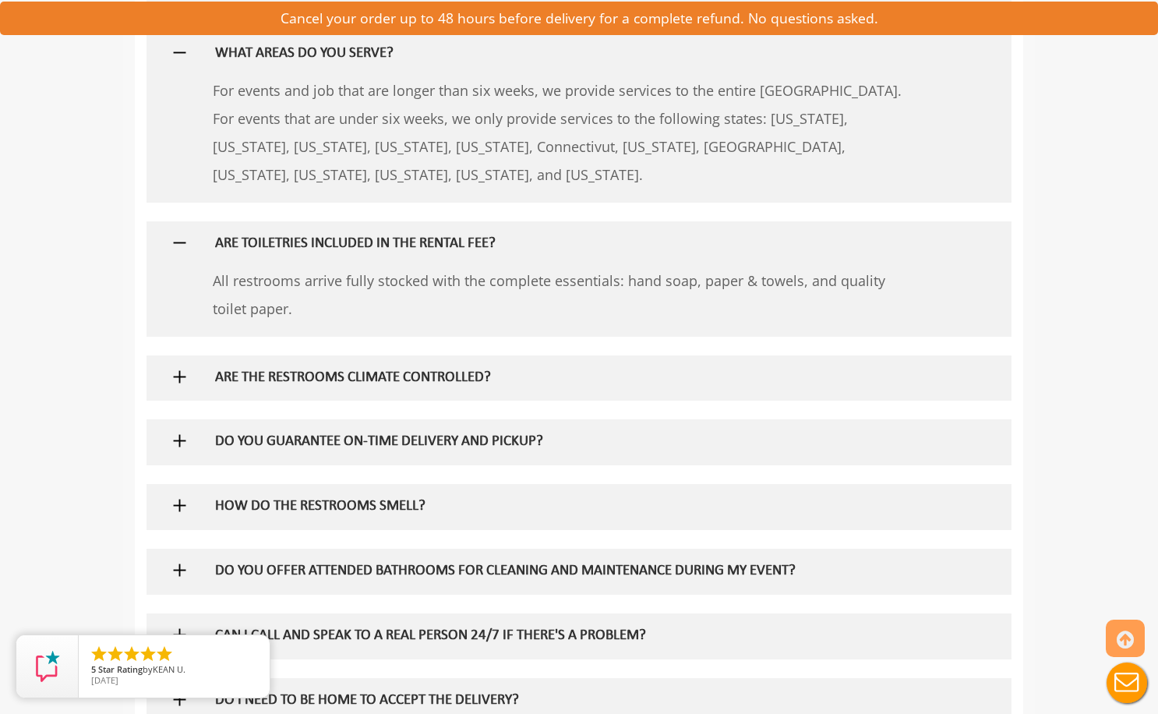 The image size is (1158, 714). What do you see at coordinates (554, 701) in the screenshot?
I see `h5: DO I NEED TO BE HOME TO ACCEPT THE DELIVERY?` at bounding box center [554, 701].